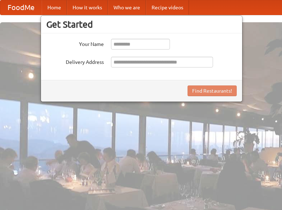 The image size is (282, 210). Describe the element at coordinates (54, 8) in the screenshot. I see `a: Home` at that location.